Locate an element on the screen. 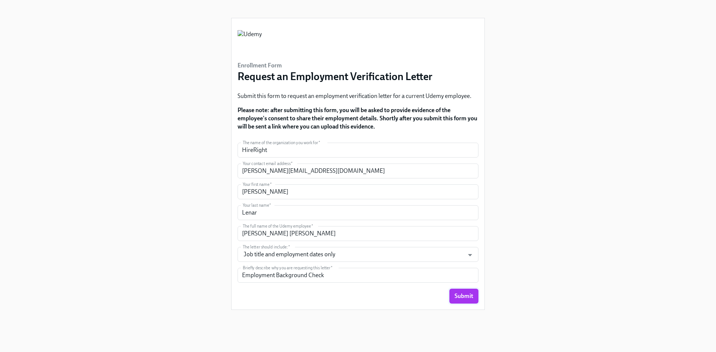 This screenshot has height=352, width=716. strong: Please note: after submitting this form, you will be asked to provide evidence of the employee's ... is located at coordinates (357, 118).